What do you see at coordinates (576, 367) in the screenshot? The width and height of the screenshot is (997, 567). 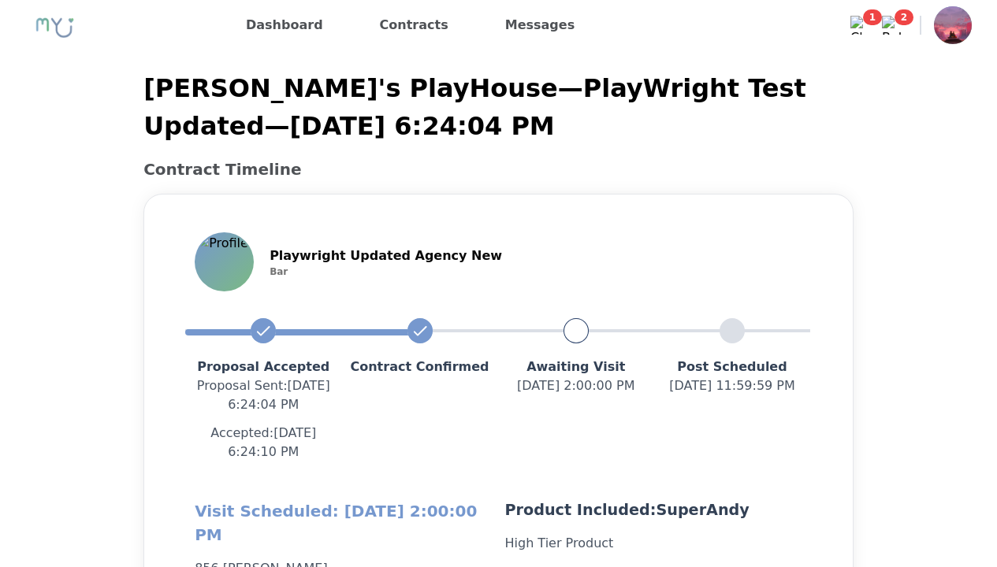 I see `p: Awaiting Visit` at bounding box center [576, 367].